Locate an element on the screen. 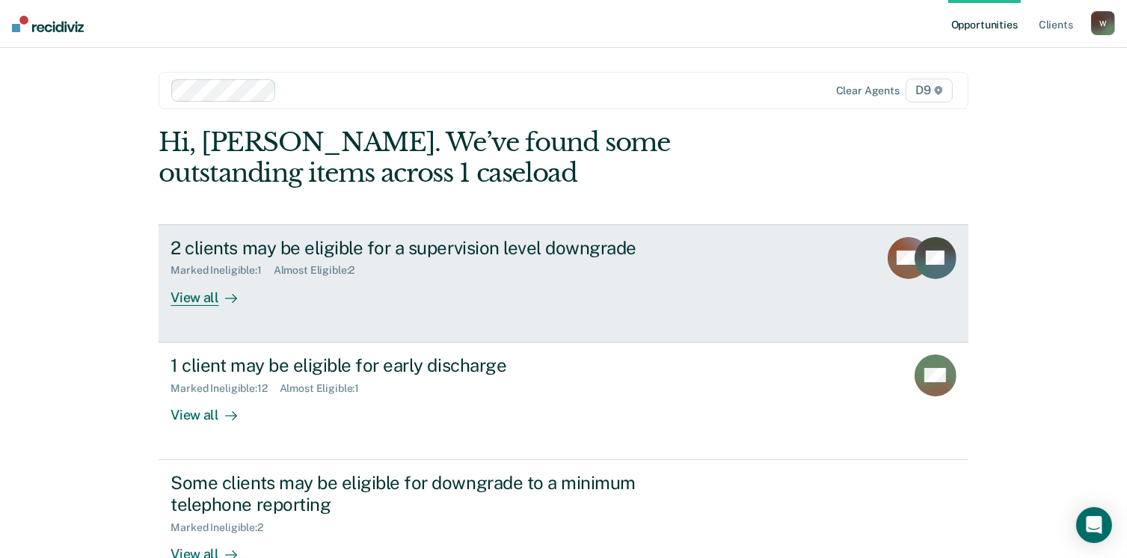  a: 2 clients may be eligible for a supervision level downgradeMarked Ineligible:1Almost Eligible:2Vi... is located at coordinates (563, 283).